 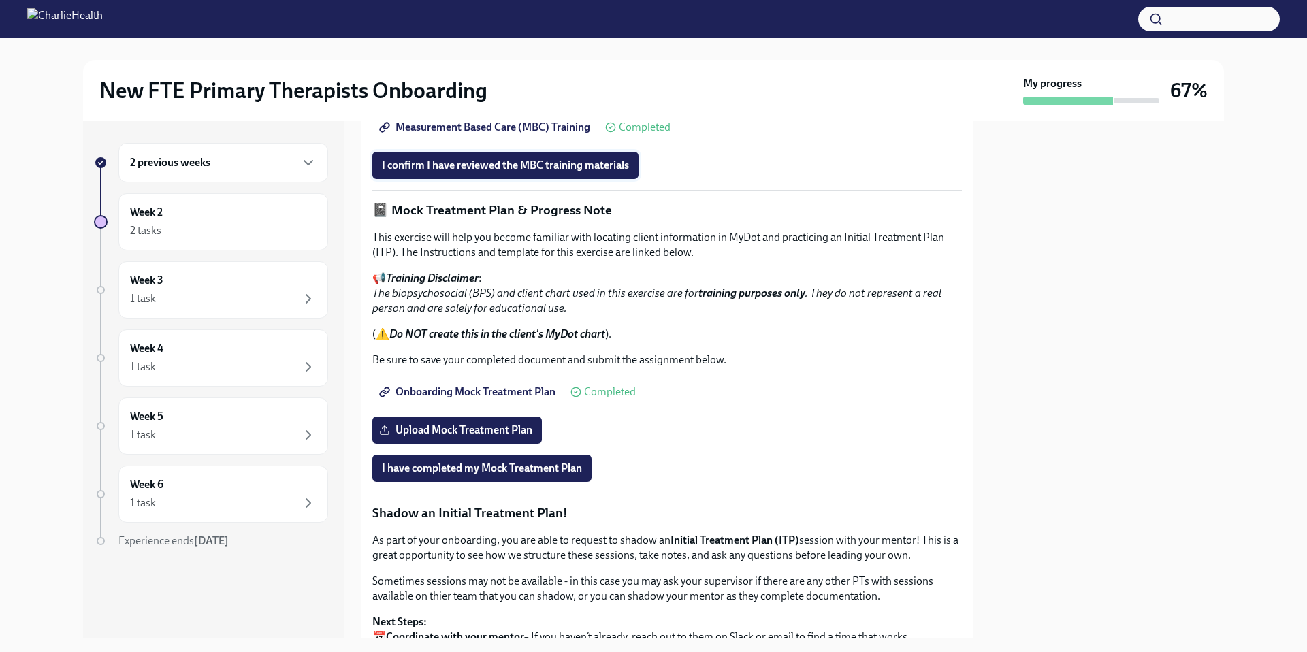 I want to click on em: The biopsychosocial (BPS) and client chart used in this exercise are for . They do not represent ..., so click(x=657, y=300).